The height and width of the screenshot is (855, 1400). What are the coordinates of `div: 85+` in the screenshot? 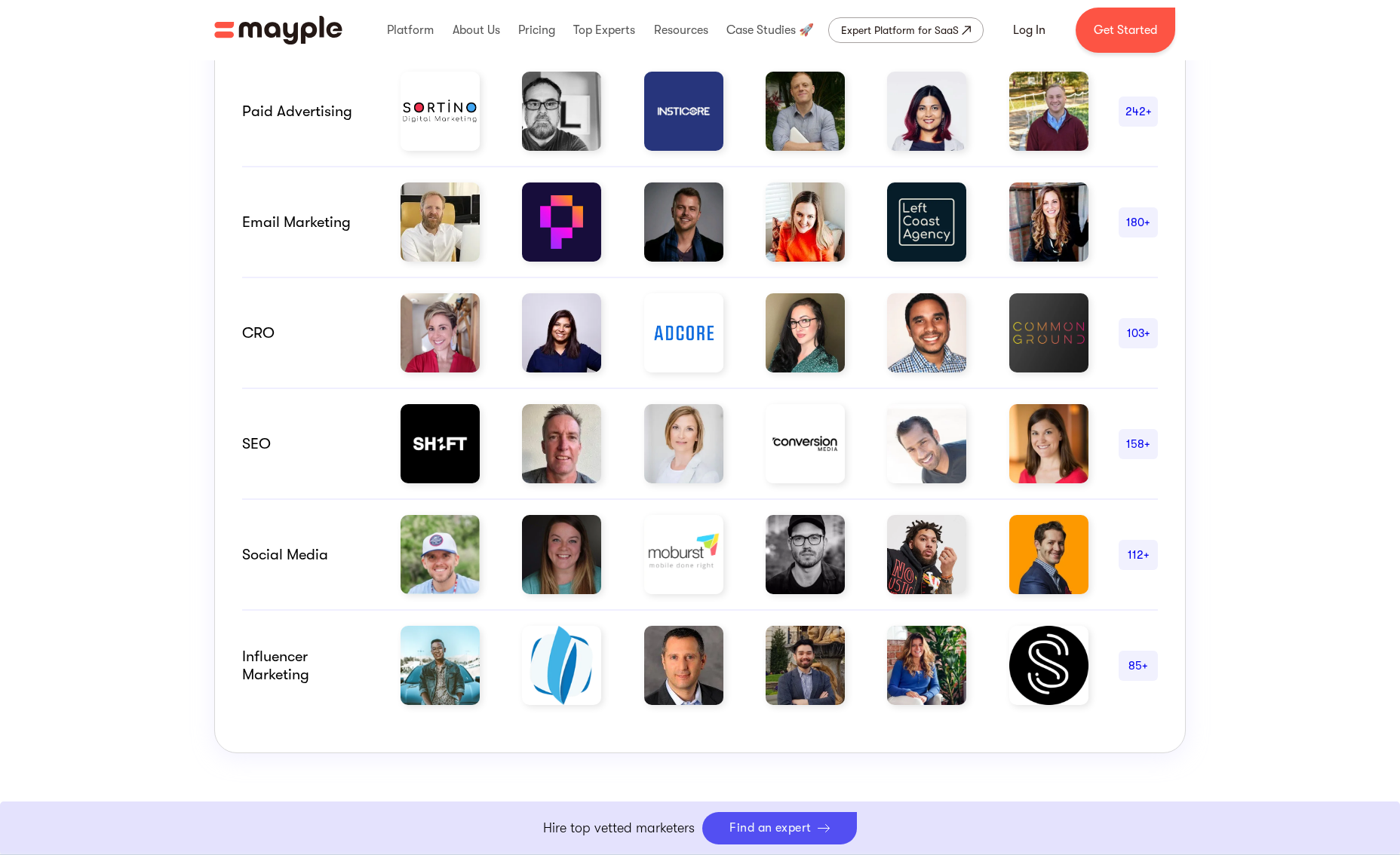 It's located at (1138, 666).